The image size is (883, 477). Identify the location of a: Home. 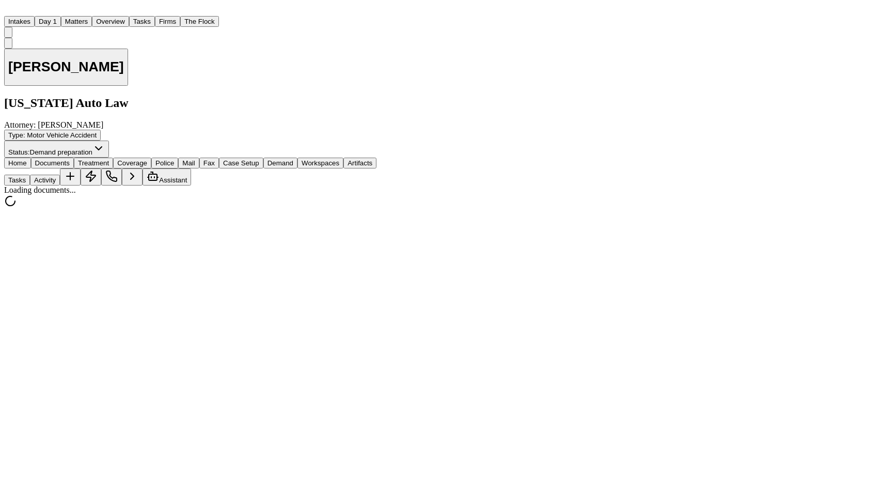
(10, 11).